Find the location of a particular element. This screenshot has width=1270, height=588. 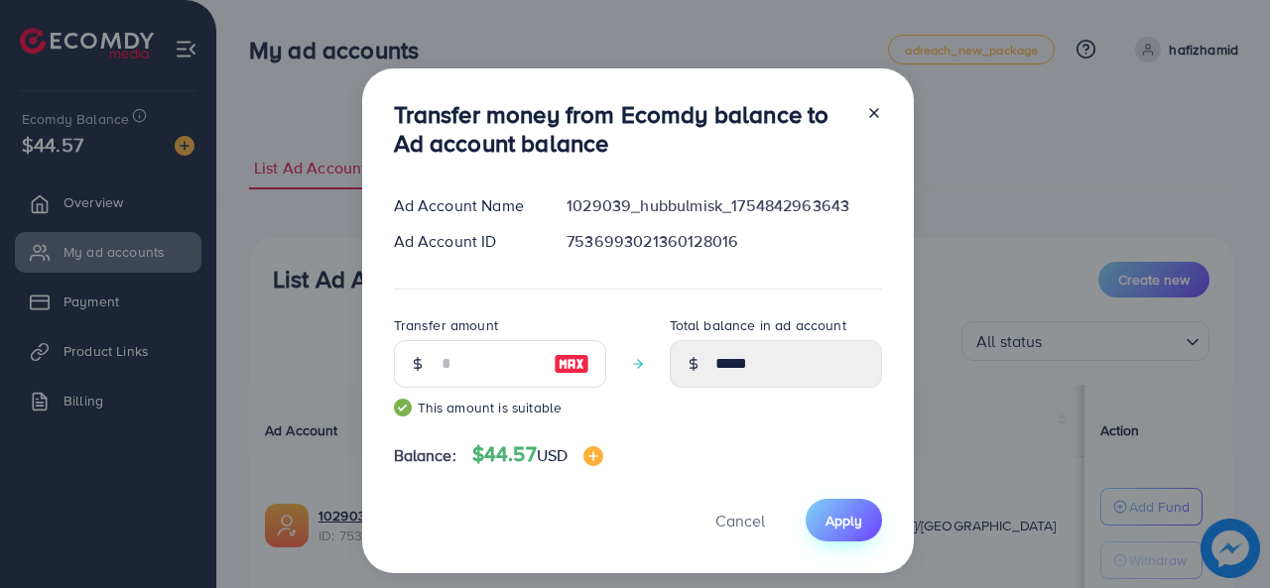

button: Apply is located at coordinates (843, 520).